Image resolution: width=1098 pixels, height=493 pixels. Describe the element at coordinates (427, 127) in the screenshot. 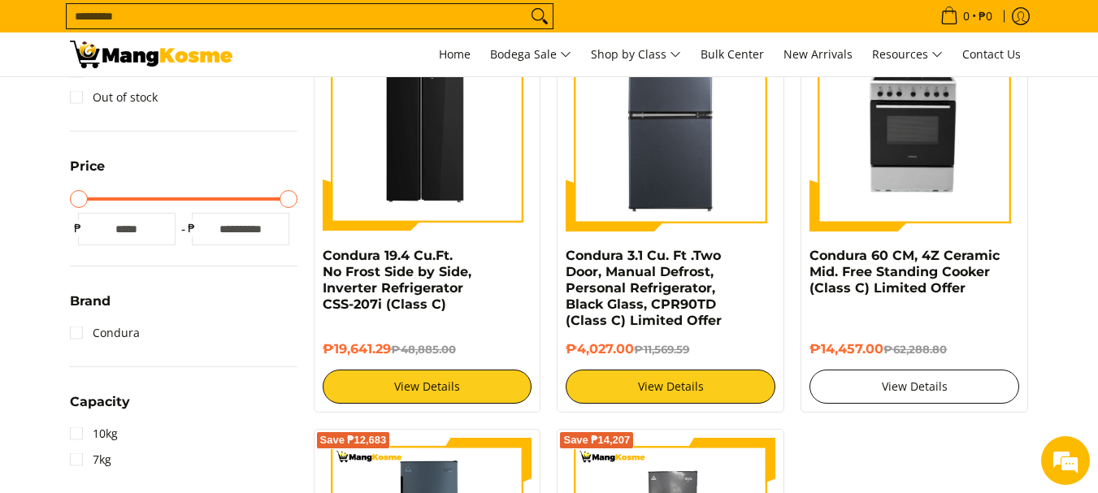

I see `img: https://mangkosme.com/collections/class-c/products/condura-19-4-cu-ft-inverter-css-170i-class-c` at that location.